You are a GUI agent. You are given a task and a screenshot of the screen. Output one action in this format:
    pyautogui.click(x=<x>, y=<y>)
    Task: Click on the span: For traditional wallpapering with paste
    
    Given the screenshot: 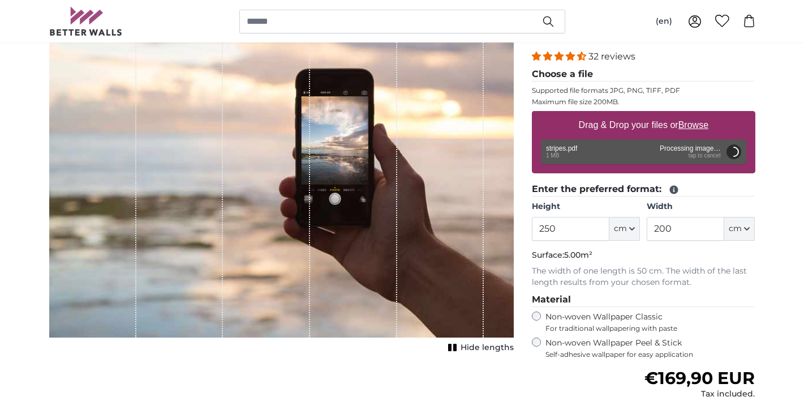 What is the action you would take?
    pyautogui.click(x=650, y=328)
    